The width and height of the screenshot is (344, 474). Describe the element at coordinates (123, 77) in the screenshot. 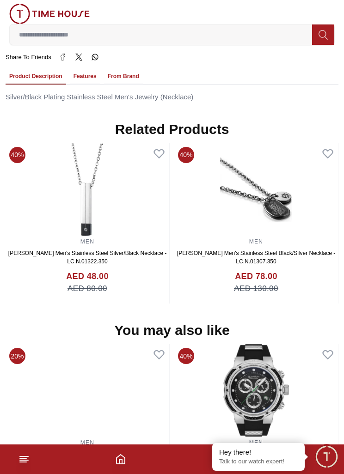

I see `button: From Brand` at that location.